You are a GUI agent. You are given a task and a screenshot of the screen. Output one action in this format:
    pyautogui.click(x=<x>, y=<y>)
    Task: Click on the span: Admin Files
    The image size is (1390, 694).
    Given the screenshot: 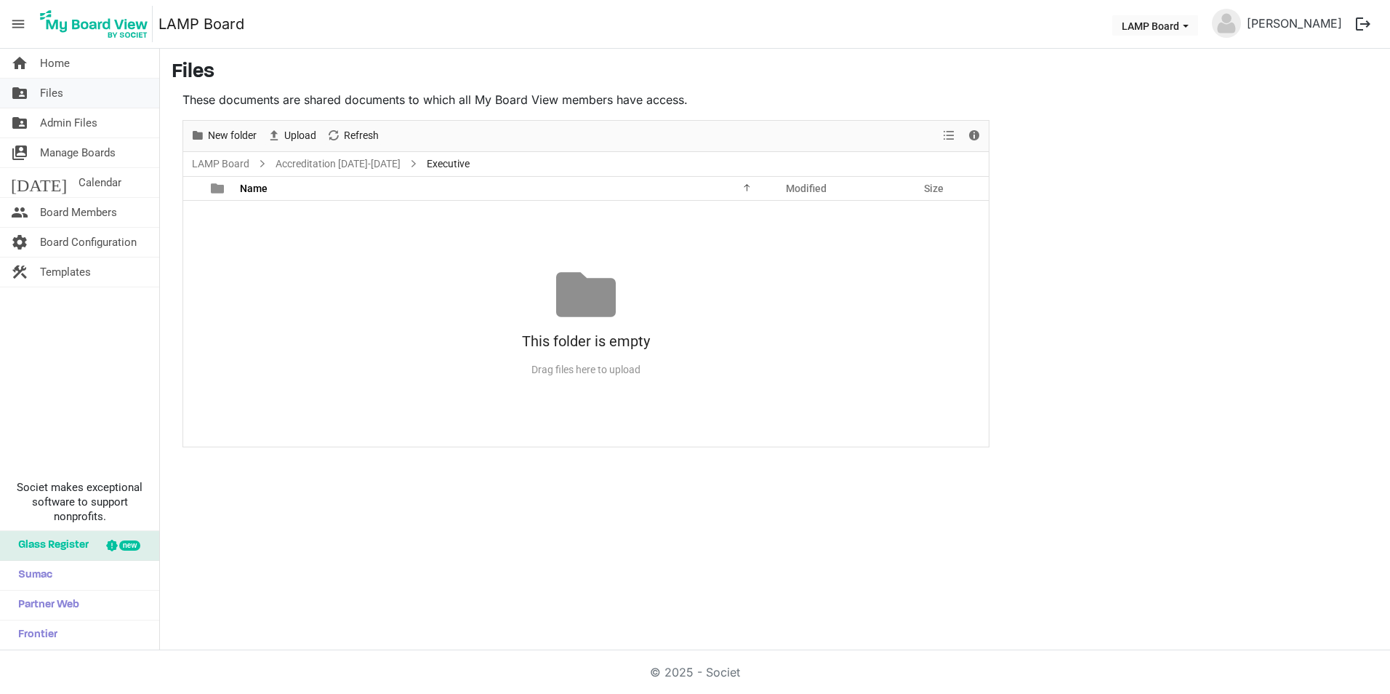 What is the action you would take?
    pyautogui.click(x=68, y=123)
    